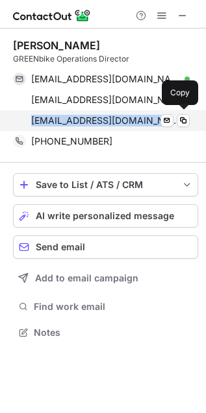 This screenshot has width=206, height=413. What do you see at coordinates (86, 278) in the screenshot?
I see `span: Add to email campaign` at bounding box center [86, 278].